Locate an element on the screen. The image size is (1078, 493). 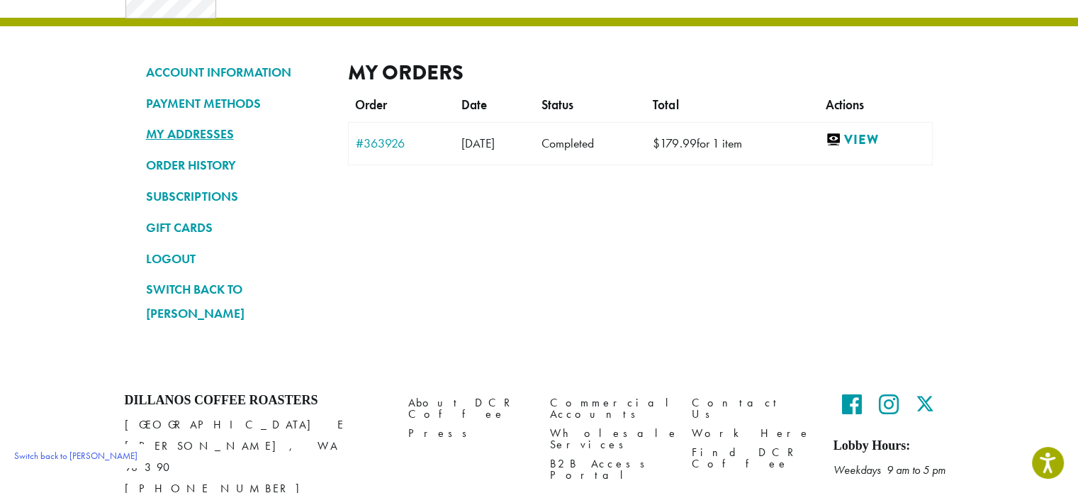
a: PAYMENT METHODS is located at coordinates (236, 104).